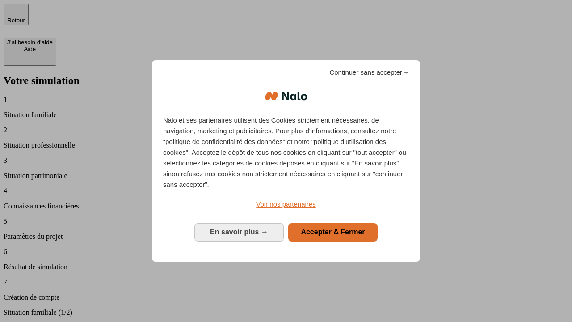  Describe the element at coordinates (286, 204) in the screenshot. I see `span: Voir nos partenaires` at that location.